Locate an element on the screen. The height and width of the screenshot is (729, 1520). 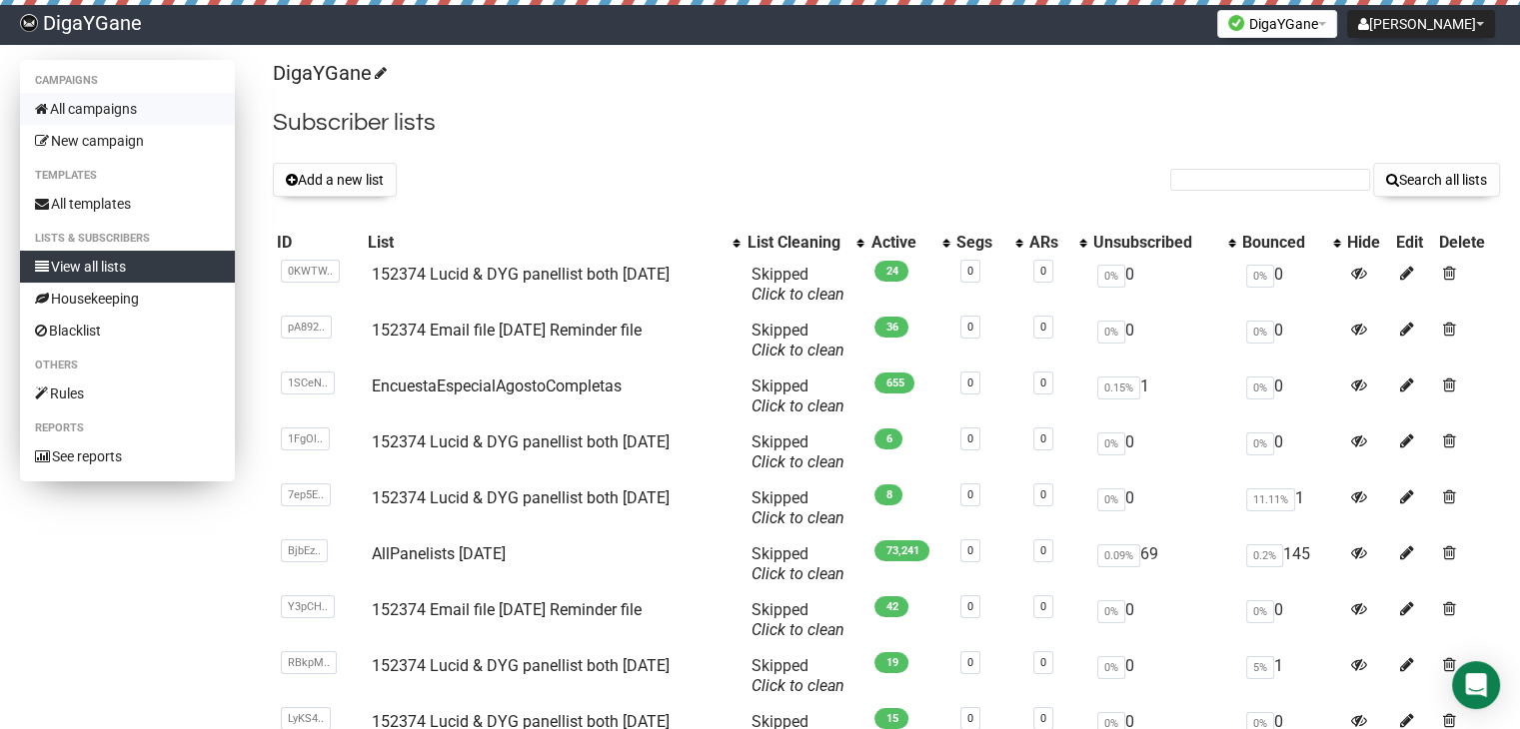
a: All templates is located at coordinates (127, 204).